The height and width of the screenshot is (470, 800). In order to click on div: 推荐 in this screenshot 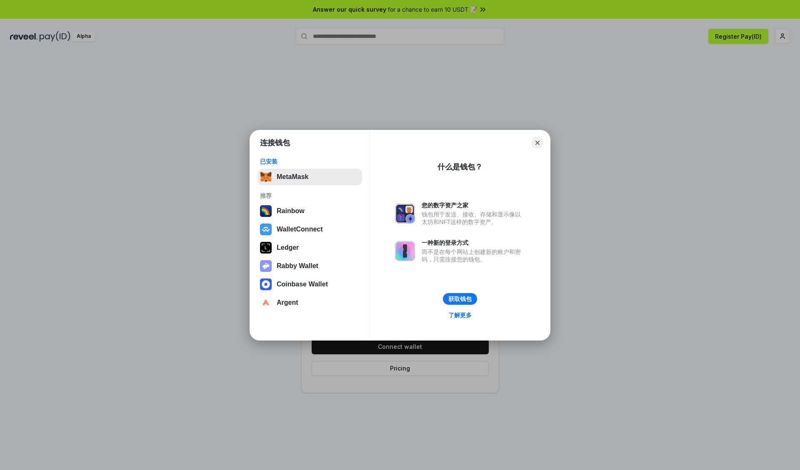, I will do `click(309, 196)`.